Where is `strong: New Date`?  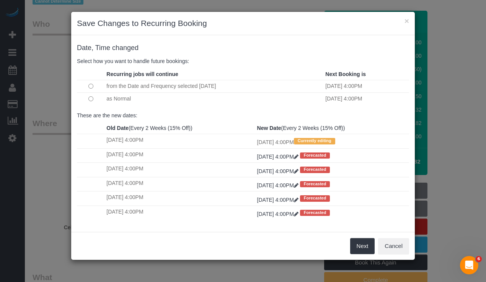
strong: New Date is located at coordinates (269, 128).